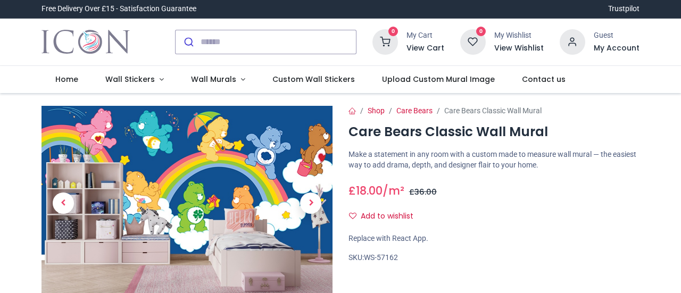  Describe the element at coordinates (518, 36) in the screenshot. I see `div: My Wishlist` at that location.